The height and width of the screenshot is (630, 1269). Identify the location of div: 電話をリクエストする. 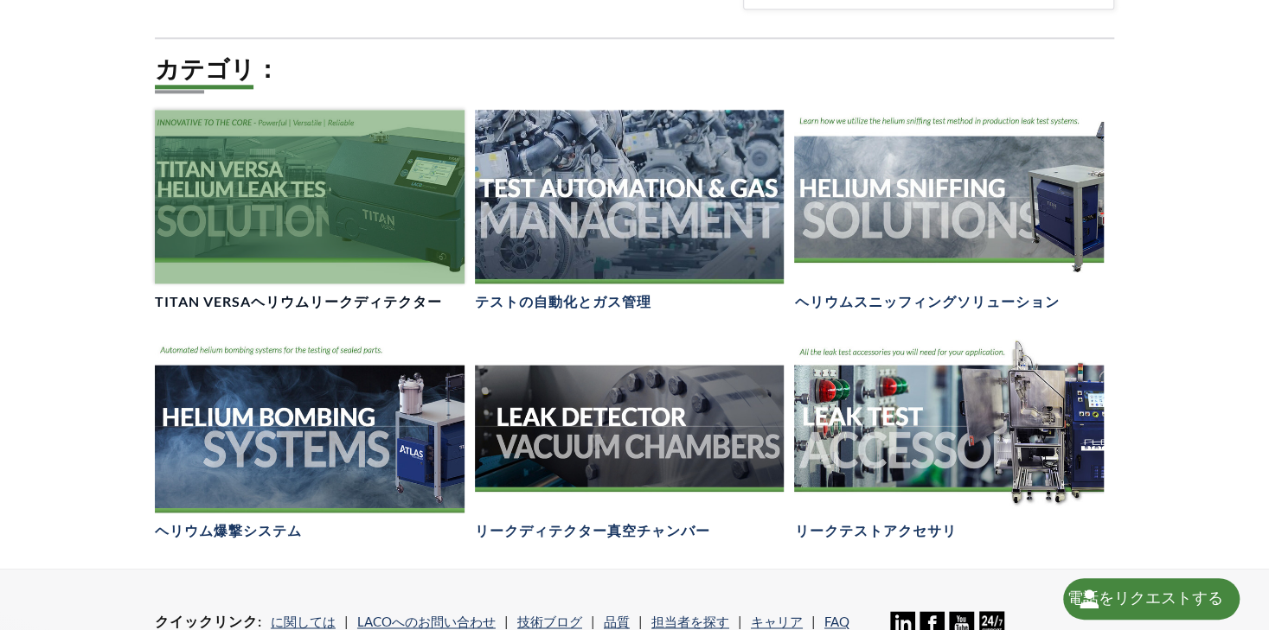
(1144, 598).